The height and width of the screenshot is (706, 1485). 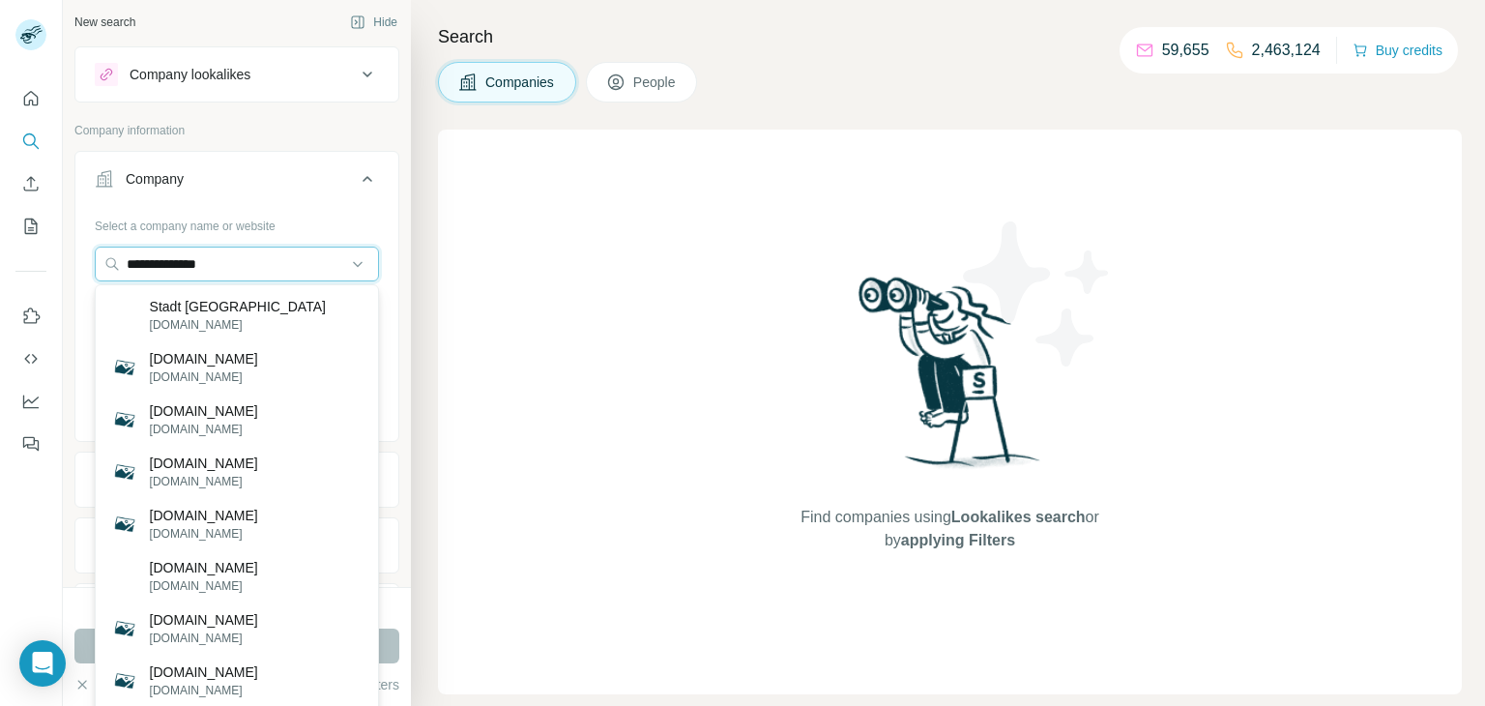 I want to click on span: Companies, so click(x=520, y=82).